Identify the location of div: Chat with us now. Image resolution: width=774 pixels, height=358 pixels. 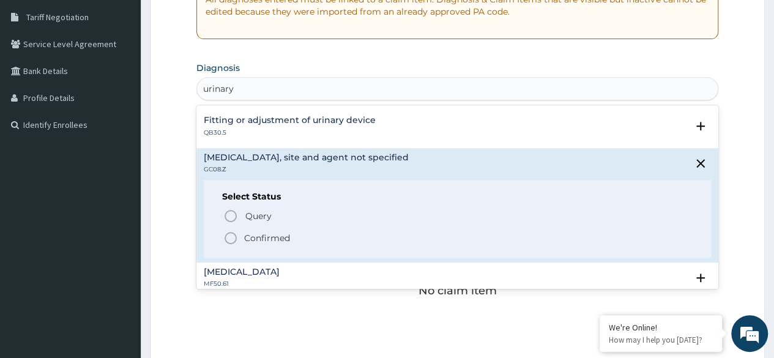
(135, 77).